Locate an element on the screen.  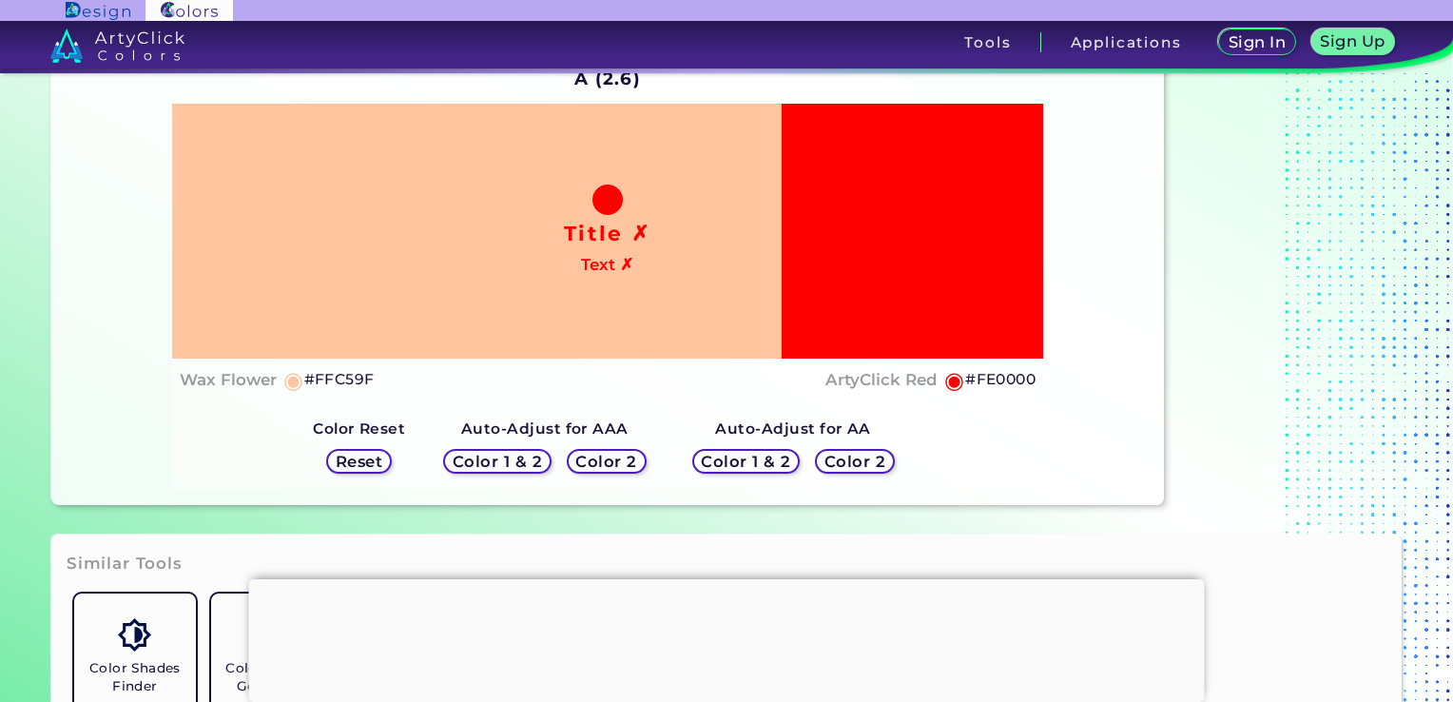
h3: Tools is located at coordinates (987, 42).